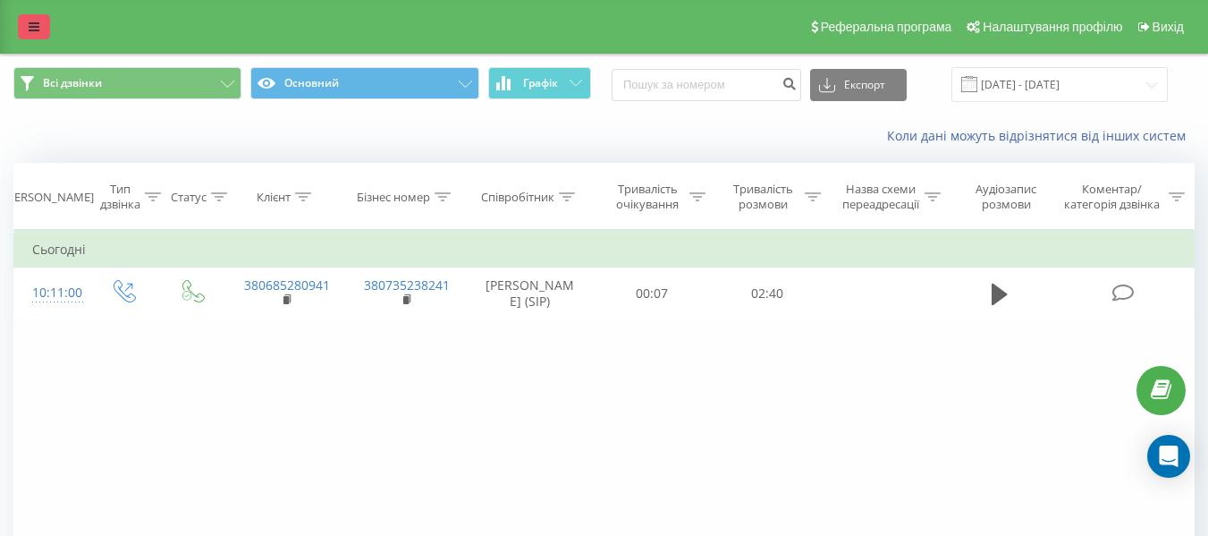 Image resolution: width=1208 pixels, height=536 pixels. What do you see at coordinates (886, 27) in the screenshot?
I see `span: Реферальна програма` at bounding box center [886, 27].